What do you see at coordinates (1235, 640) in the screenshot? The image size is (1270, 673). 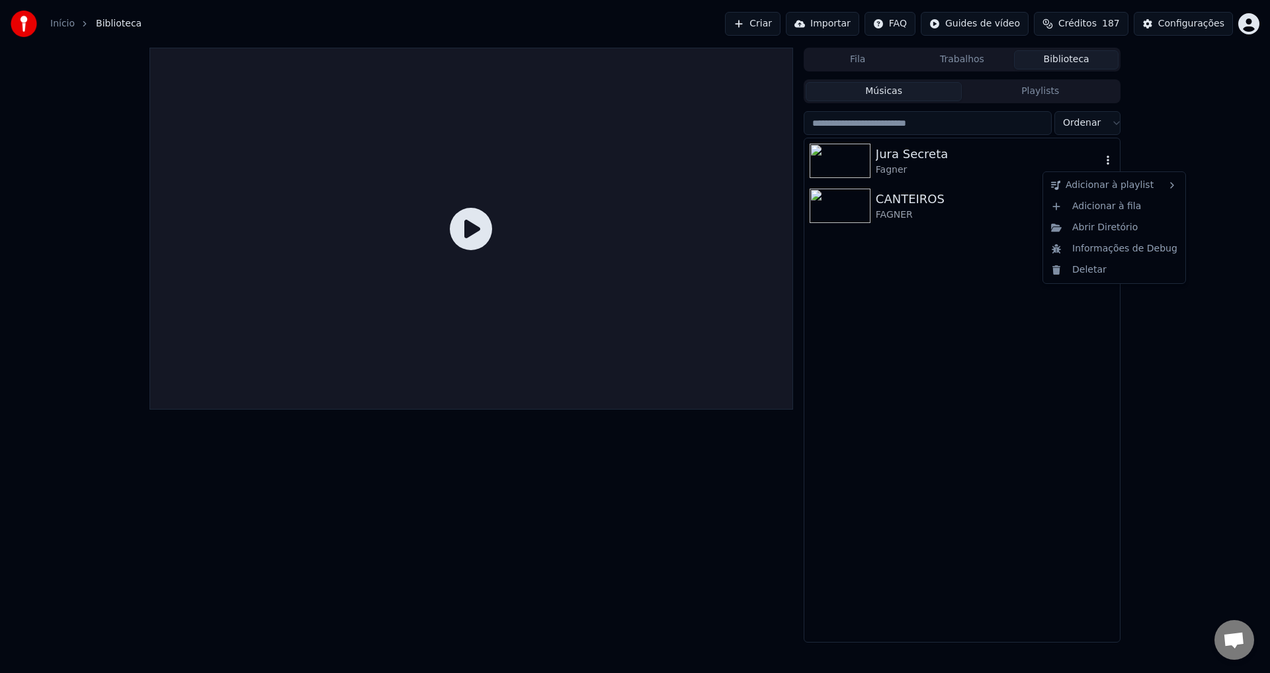 I see `div: Bate-papo aberto` at bounding box center [1235, 640].